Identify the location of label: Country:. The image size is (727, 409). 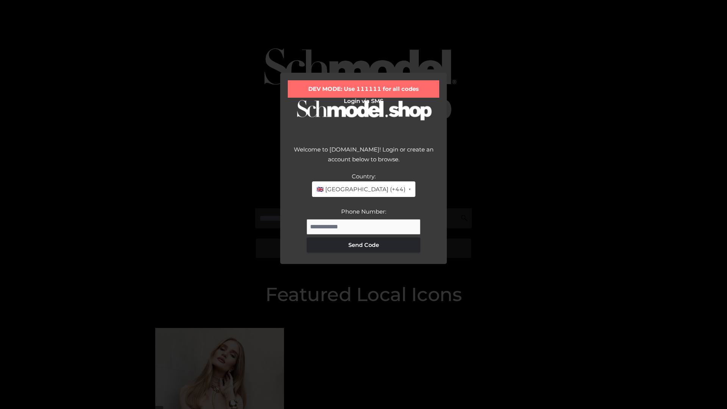
(364, 176).